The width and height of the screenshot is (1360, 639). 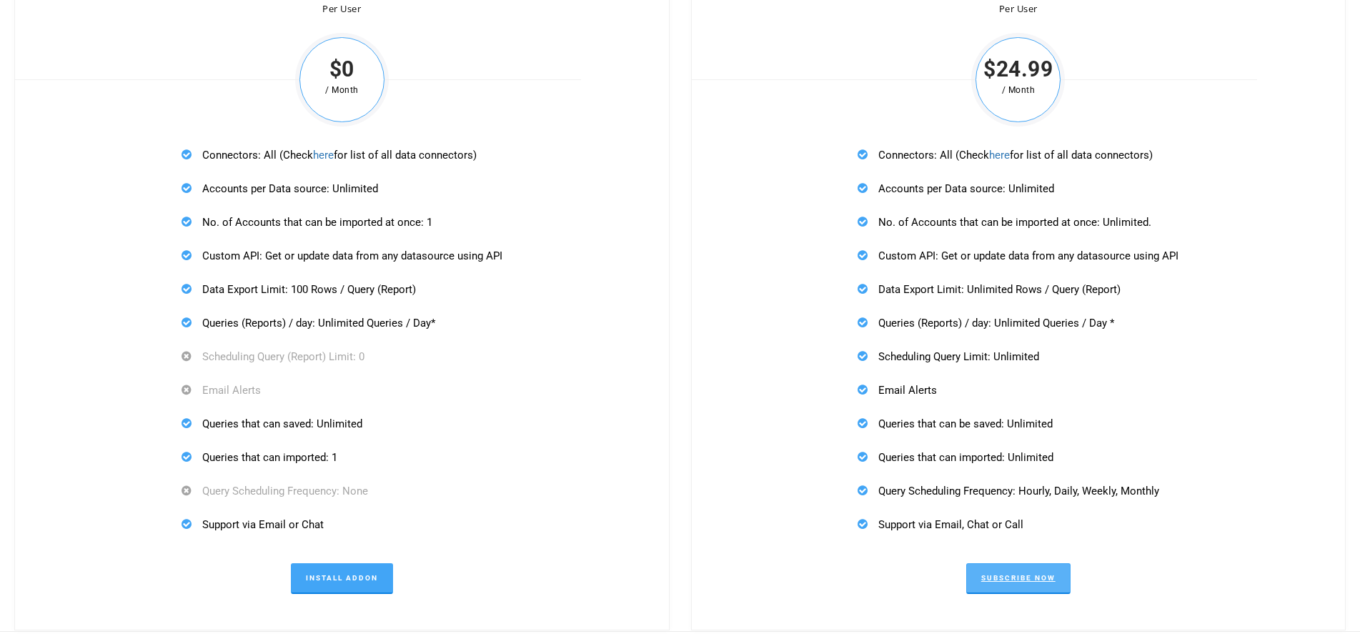 What do you see at coordinates (1325, 605) in the screenshot?
I see `div: Chat Widget` at bounding box center [1325, 605].